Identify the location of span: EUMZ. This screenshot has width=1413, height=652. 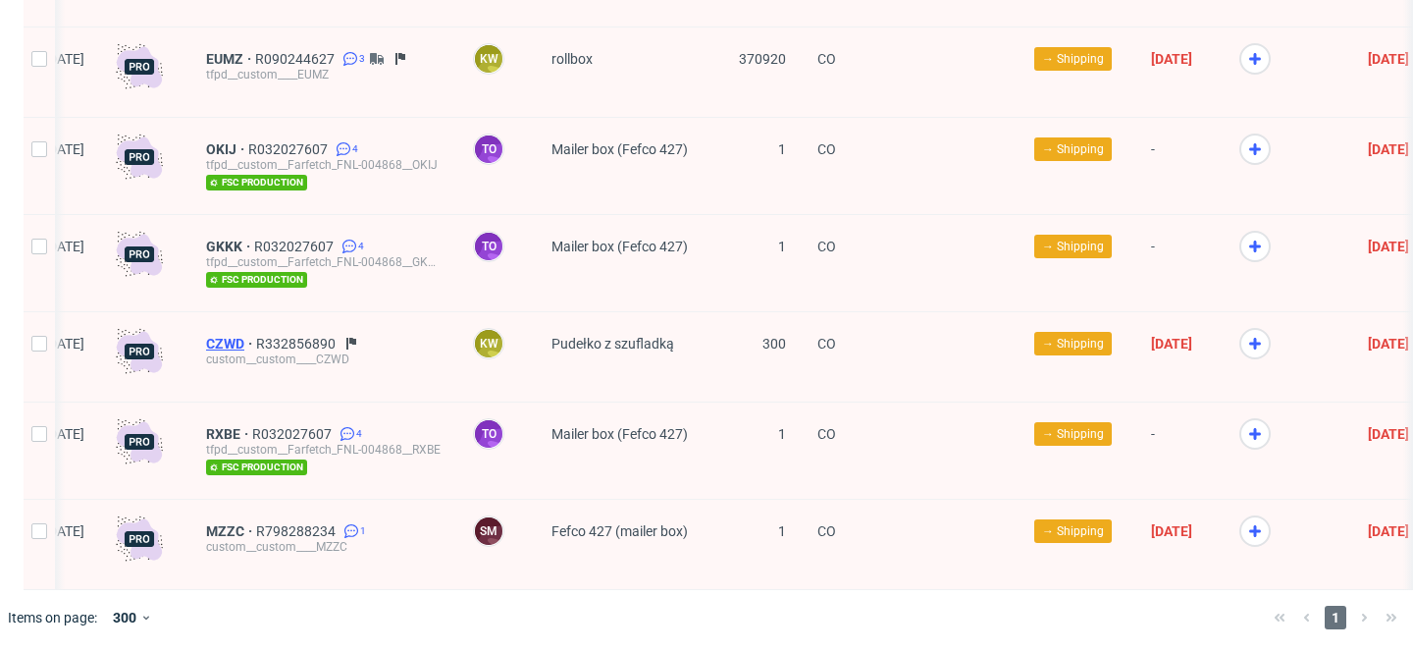
(231, 59).